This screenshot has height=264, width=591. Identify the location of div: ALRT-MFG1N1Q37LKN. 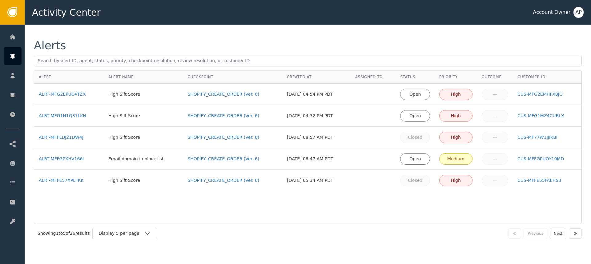
(69, 116).